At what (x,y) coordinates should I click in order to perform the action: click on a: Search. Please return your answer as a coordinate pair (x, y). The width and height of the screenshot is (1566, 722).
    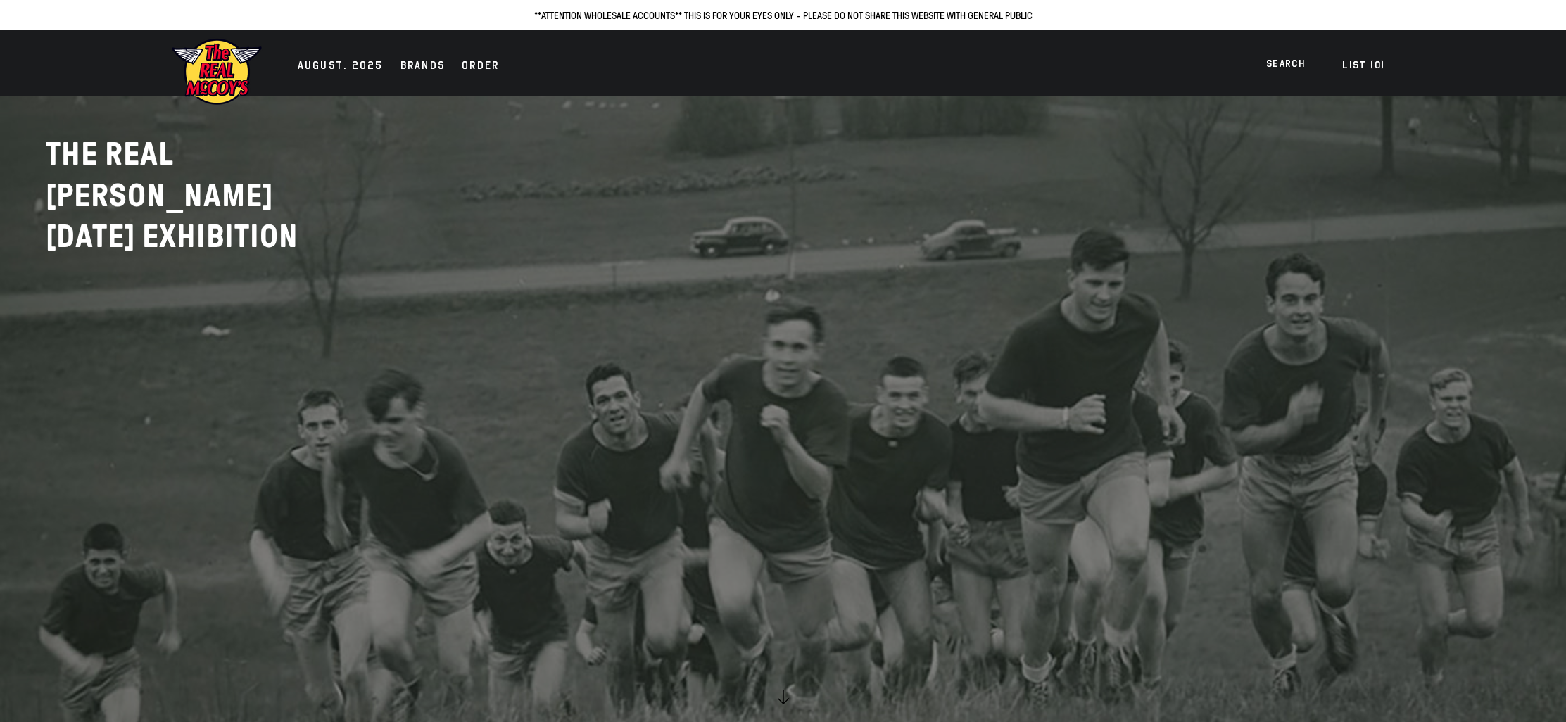
    Looking at the image, I should click on (1285, 65).